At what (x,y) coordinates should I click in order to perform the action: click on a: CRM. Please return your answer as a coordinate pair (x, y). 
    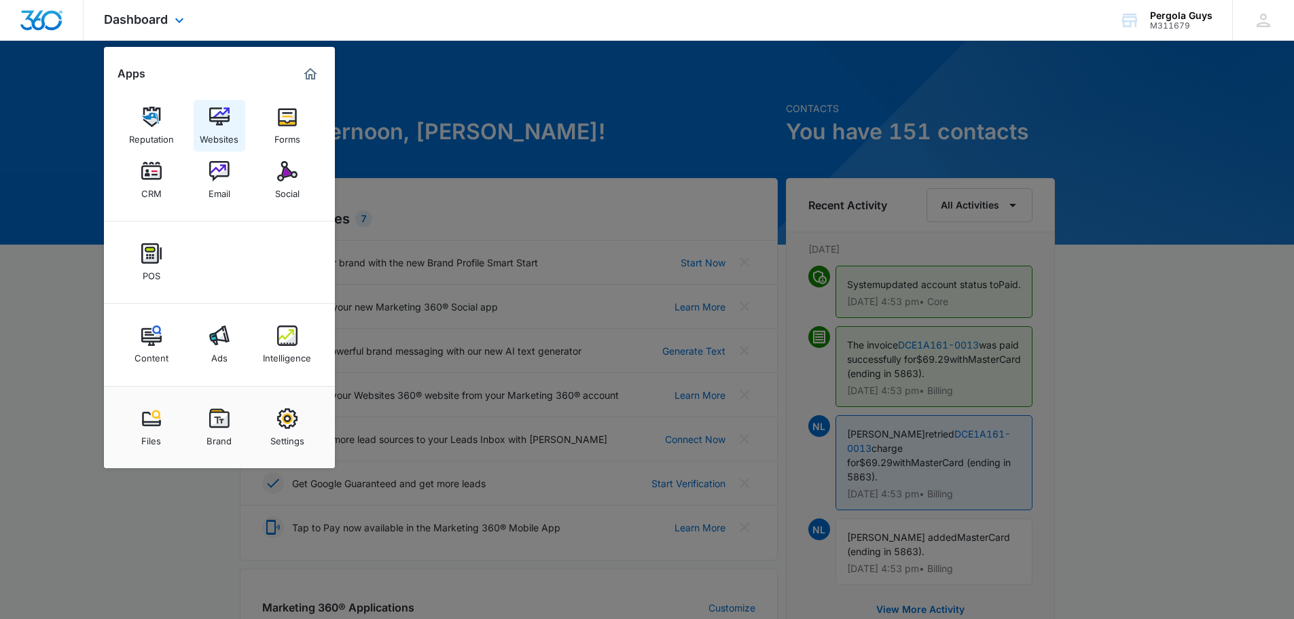
    Looking at the image, I should click on (151, 180).